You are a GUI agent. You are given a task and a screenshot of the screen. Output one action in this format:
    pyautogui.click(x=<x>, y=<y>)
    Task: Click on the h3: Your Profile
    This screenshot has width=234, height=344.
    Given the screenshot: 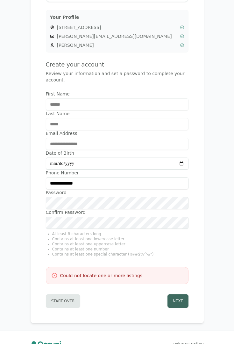 What is the action you would take?
    pyautogui.click(x=117, y=17)
    